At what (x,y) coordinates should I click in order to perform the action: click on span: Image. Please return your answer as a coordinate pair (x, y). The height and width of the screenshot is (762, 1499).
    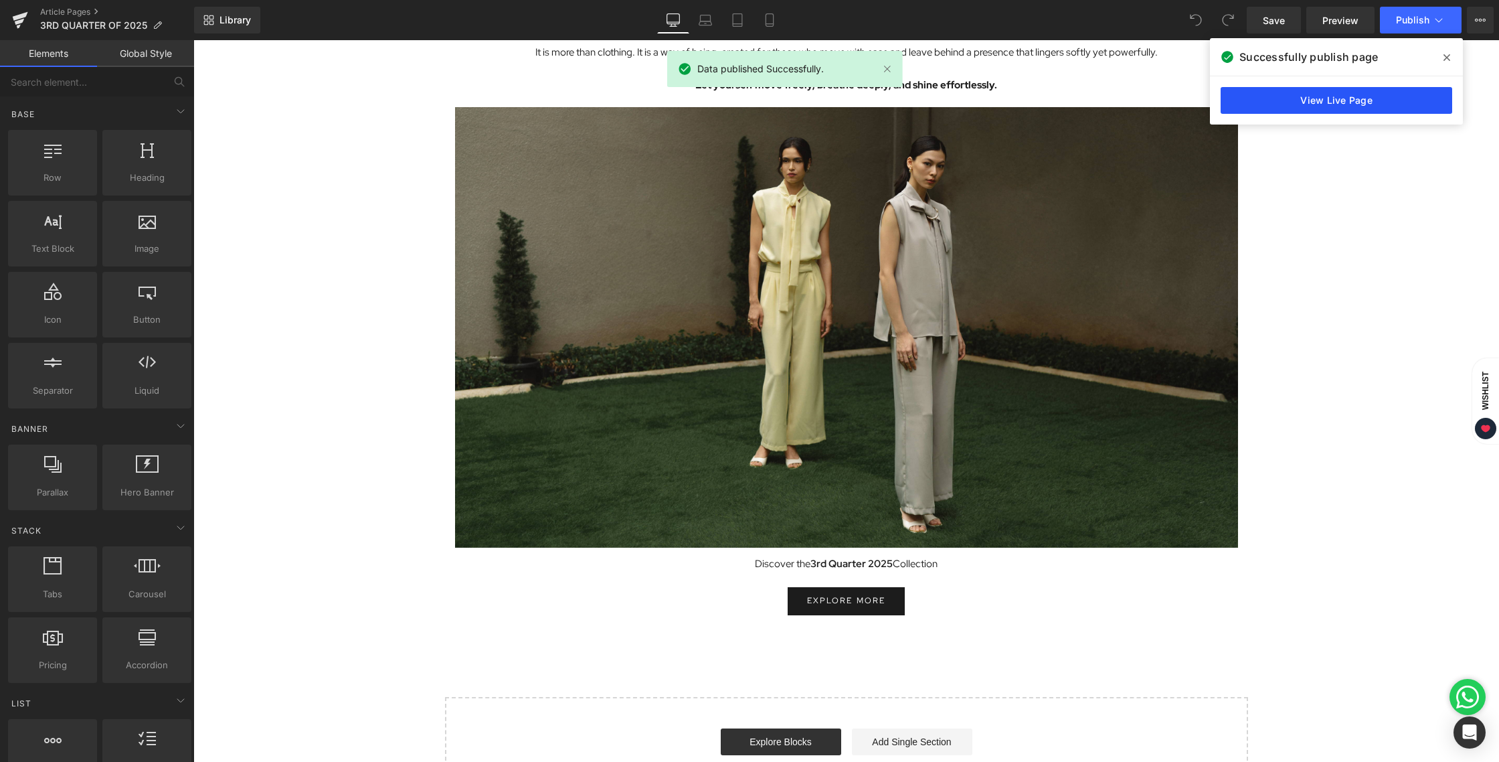
    Looking at the image, I should click on (147, 248).